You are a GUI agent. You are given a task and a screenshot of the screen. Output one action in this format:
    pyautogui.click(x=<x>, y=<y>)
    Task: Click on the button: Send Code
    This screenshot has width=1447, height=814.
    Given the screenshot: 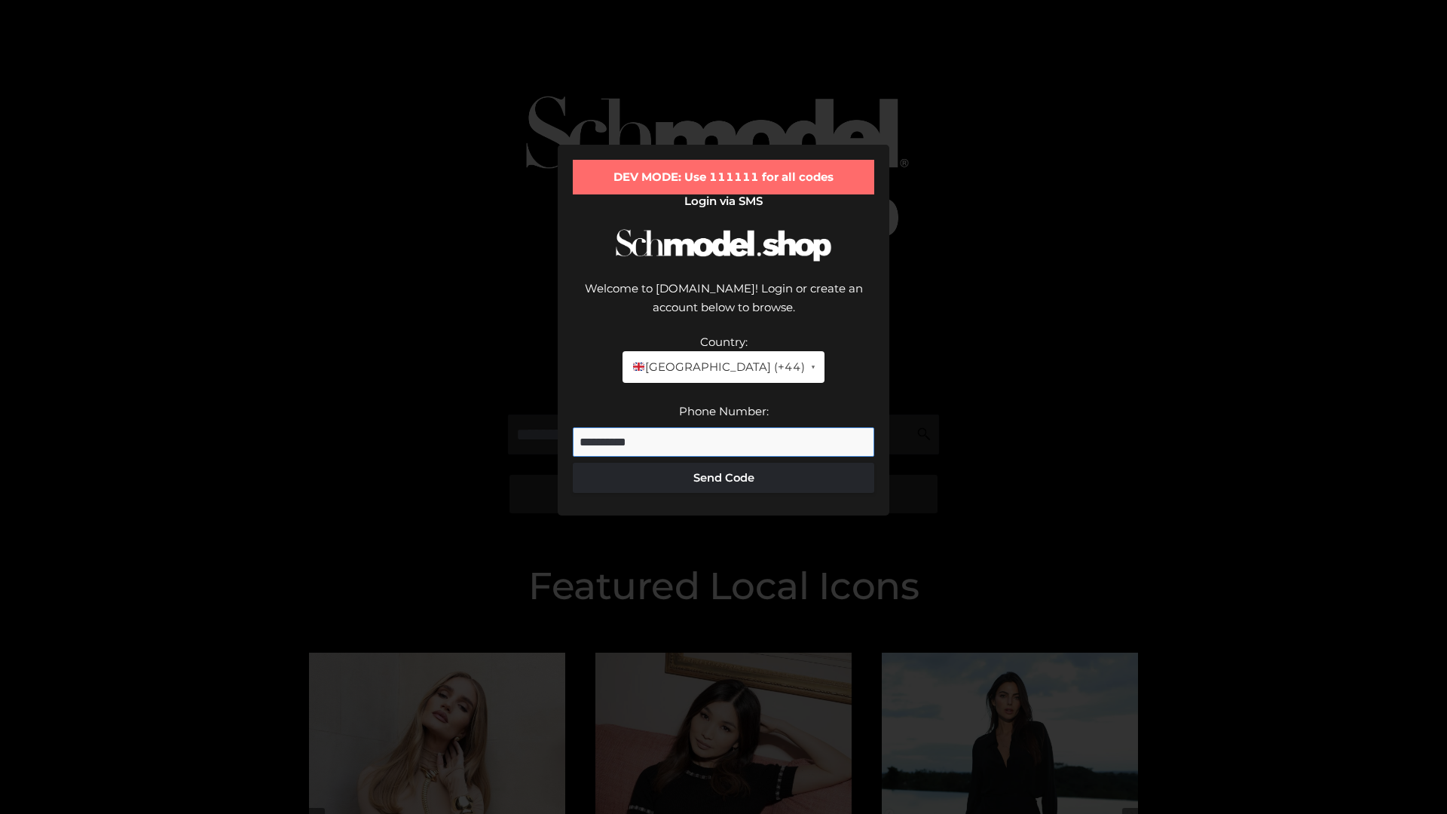 What is the action you would take?
    pyautogui.click(x=724, y=478)
    